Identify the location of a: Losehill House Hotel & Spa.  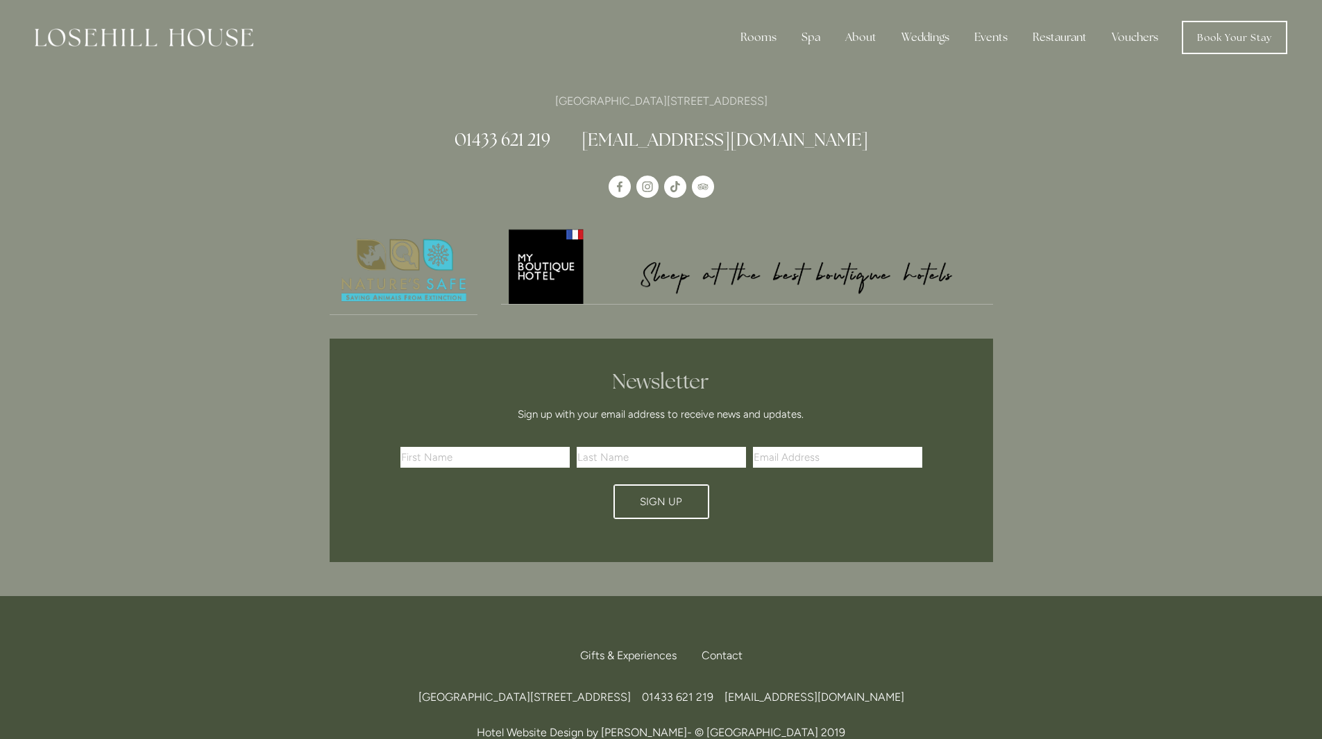
(620, 187).